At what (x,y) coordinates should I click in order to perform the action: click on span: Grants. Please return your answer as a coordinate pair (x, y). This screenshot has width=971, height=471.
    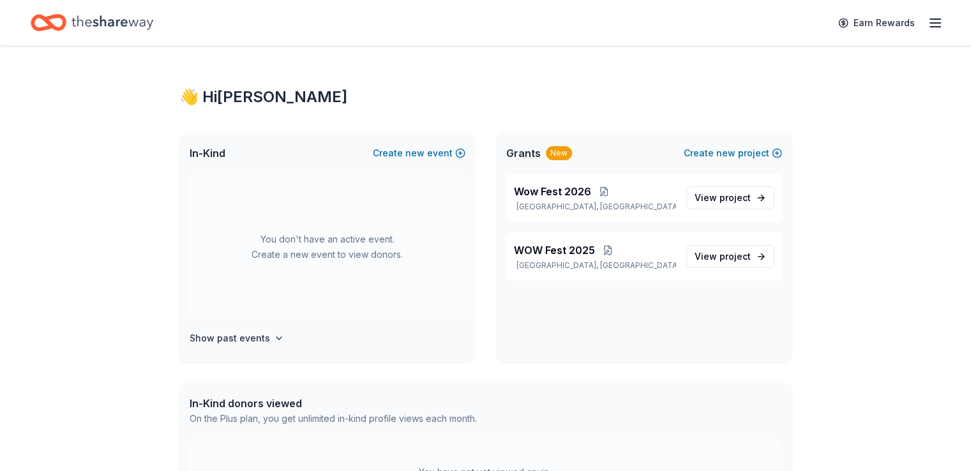
    Looking at the image, I should click on (524, 153).